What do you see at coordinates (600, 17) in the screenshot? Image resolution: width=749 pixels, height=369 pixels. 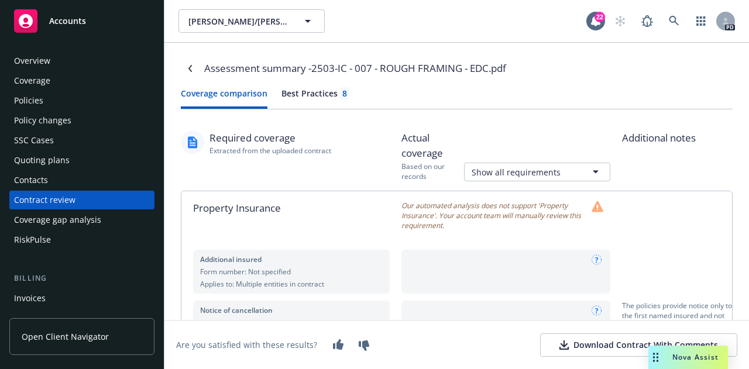 I see `div: 22` at bounding box center [600, 17].